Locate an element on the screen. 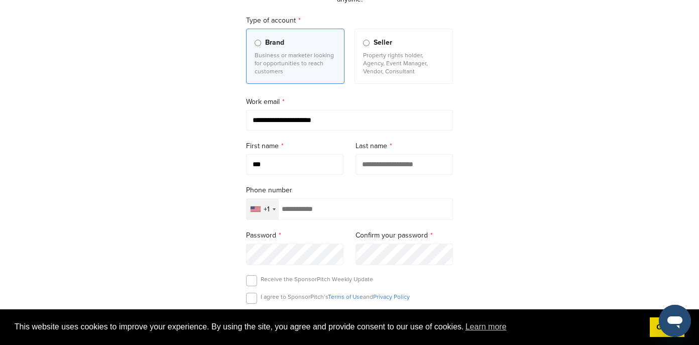  span: This website uses cookies to improve your experience. By using the site, you agree and provide co... is located at coordinates (328, 327).